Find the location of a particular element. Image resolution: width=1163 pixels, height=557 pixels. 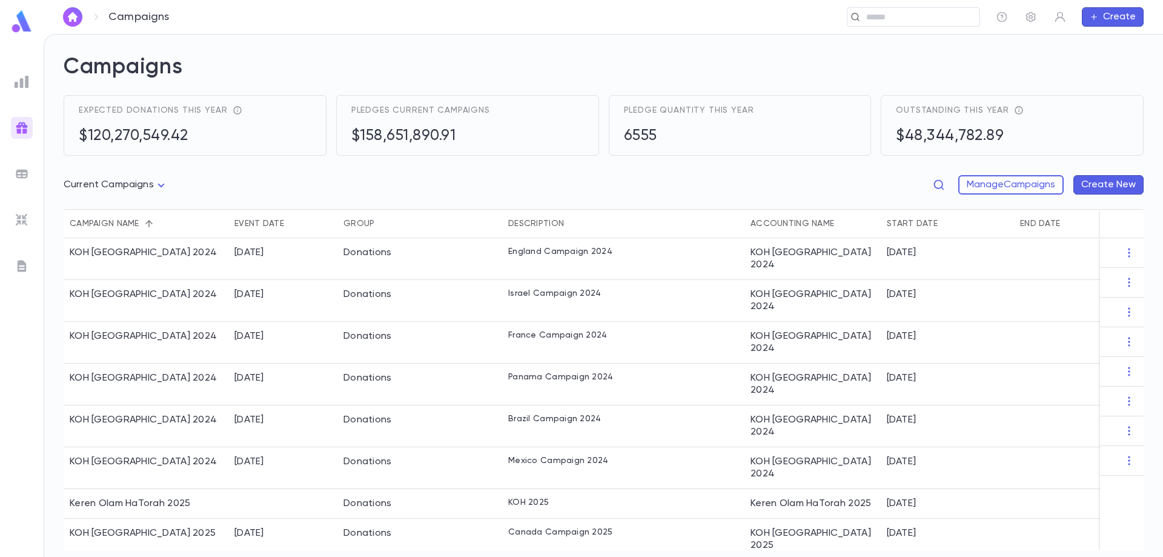

h5: $158,651,890.91 is located at coordinates (420, 136).